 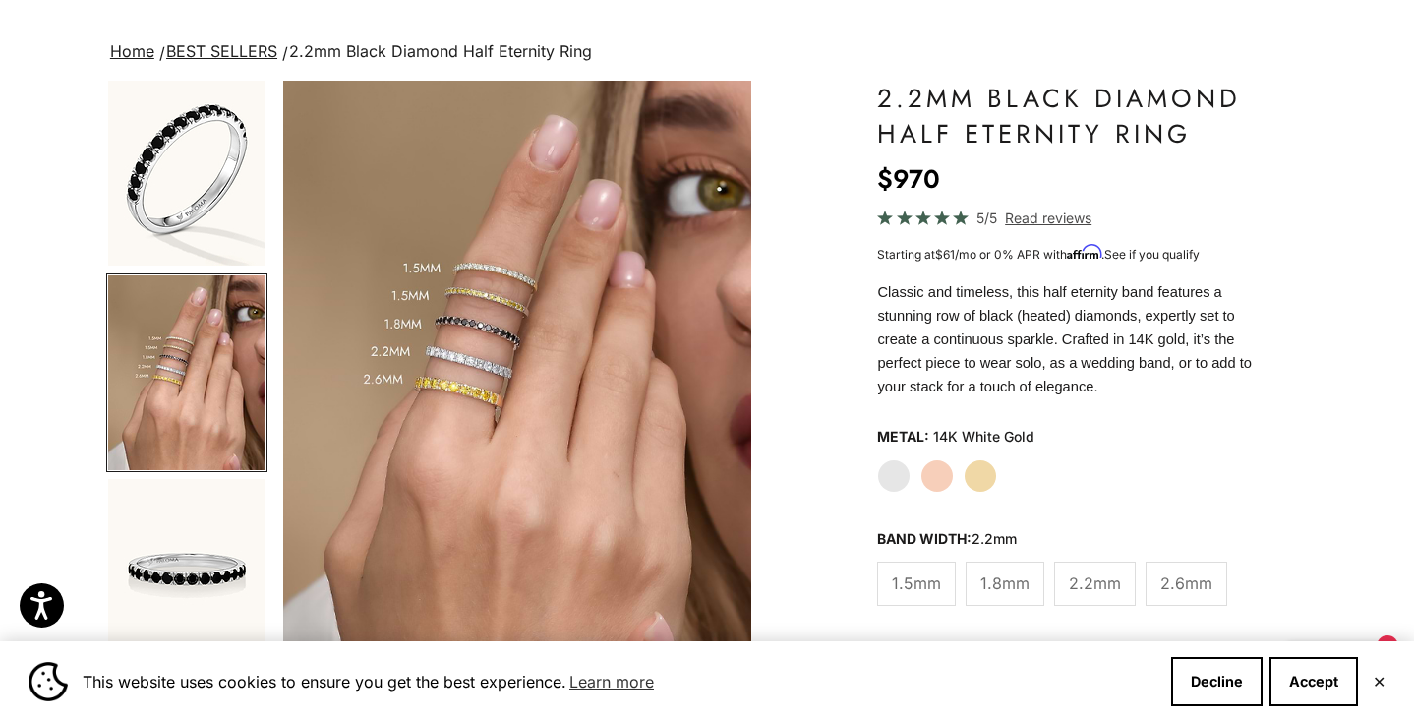 I want to click on span: 2.2mm Black Diamond Half Eternity Ring, so click(x=441, y=51).